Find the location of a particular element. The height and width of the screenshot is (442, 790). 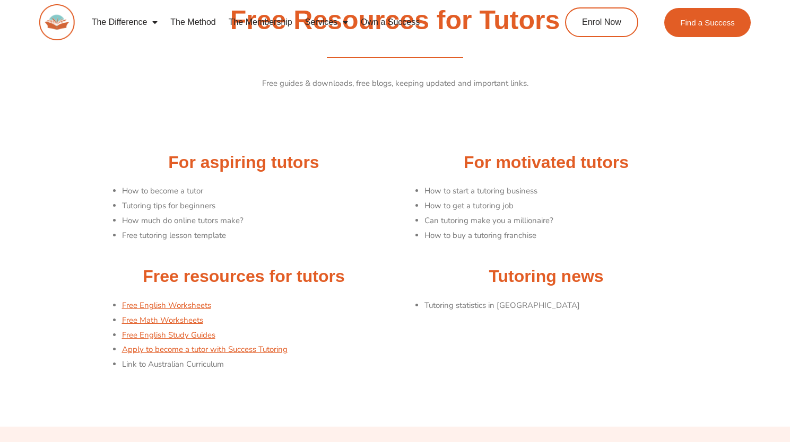

a: Free English Worksheets is located at coordinates (167, 306).